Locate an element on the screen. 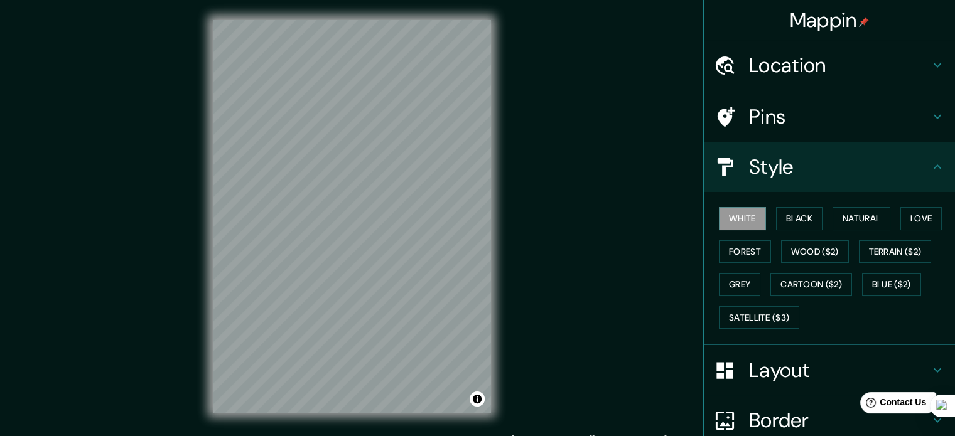 The width and height of the screenshot is (955, 436). div: Location is located at coordinates (829, 65).